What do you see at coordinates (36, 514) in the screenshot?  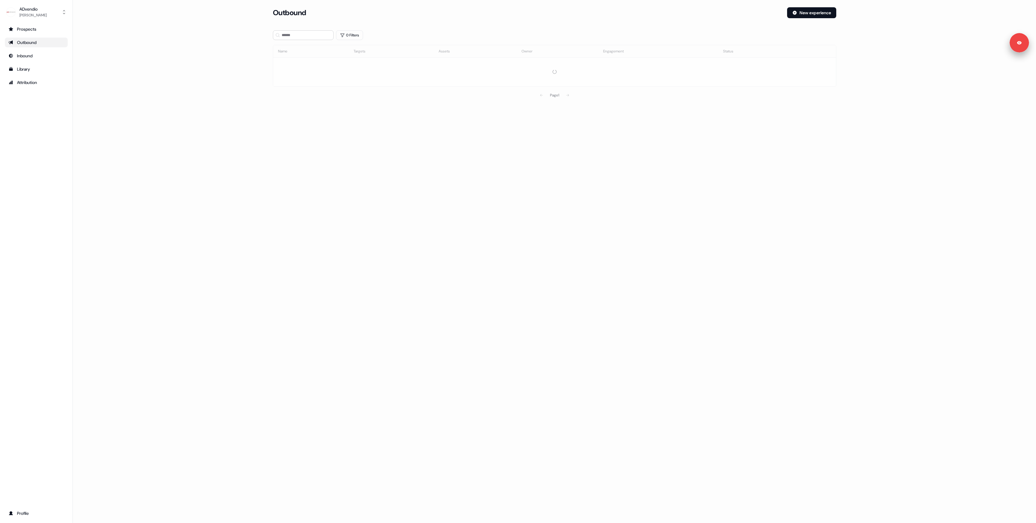 I see `a: Go to profile` at bounding box center [36, 514].